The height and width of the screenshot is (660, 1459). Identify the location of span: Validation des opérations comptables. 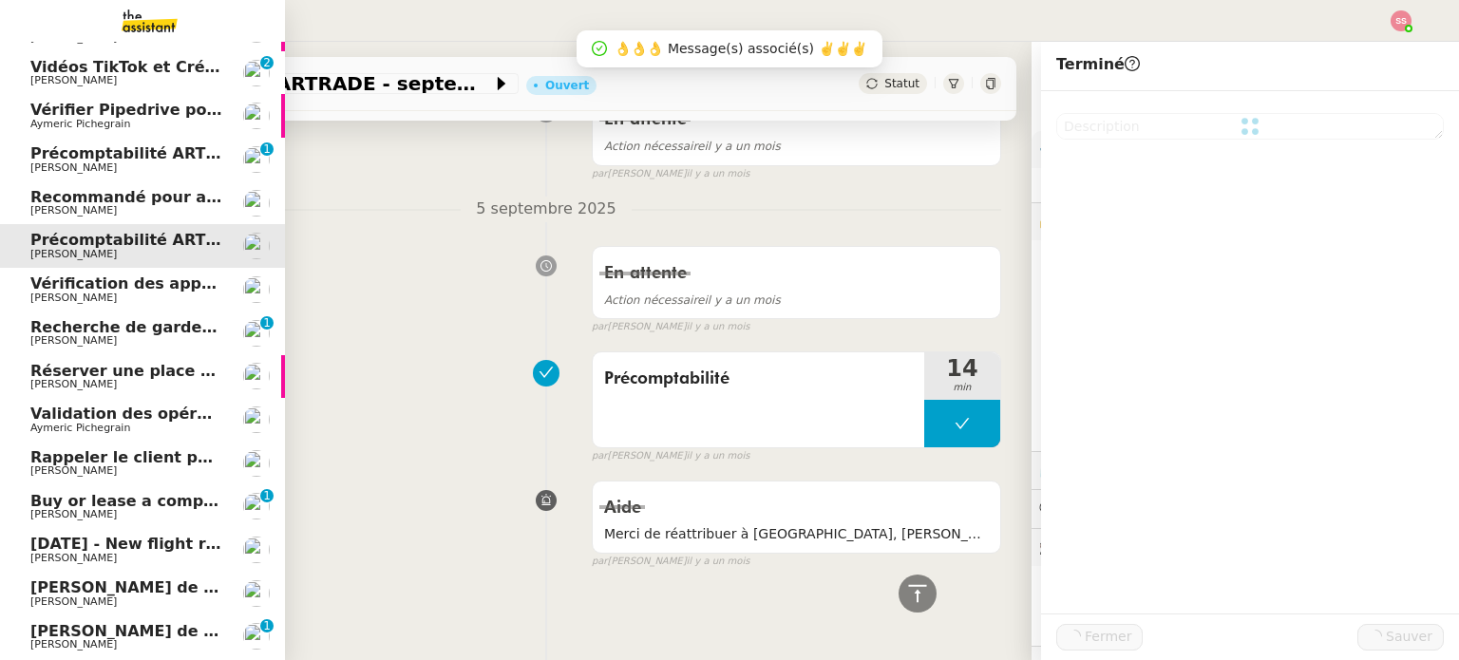
(192, 413).